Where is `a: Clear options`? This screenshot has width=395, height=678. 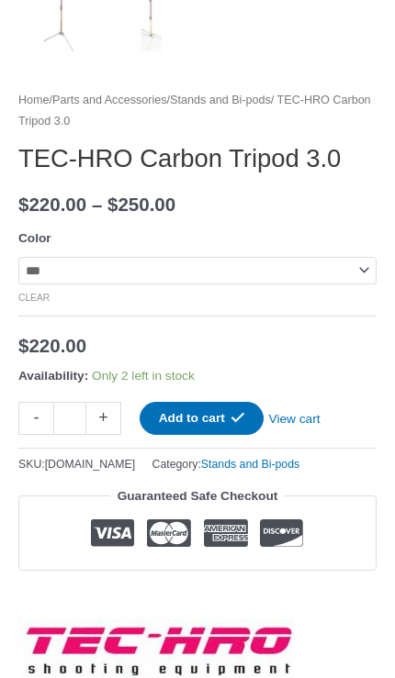
a: Clear options is located at coordinates (34, 297).